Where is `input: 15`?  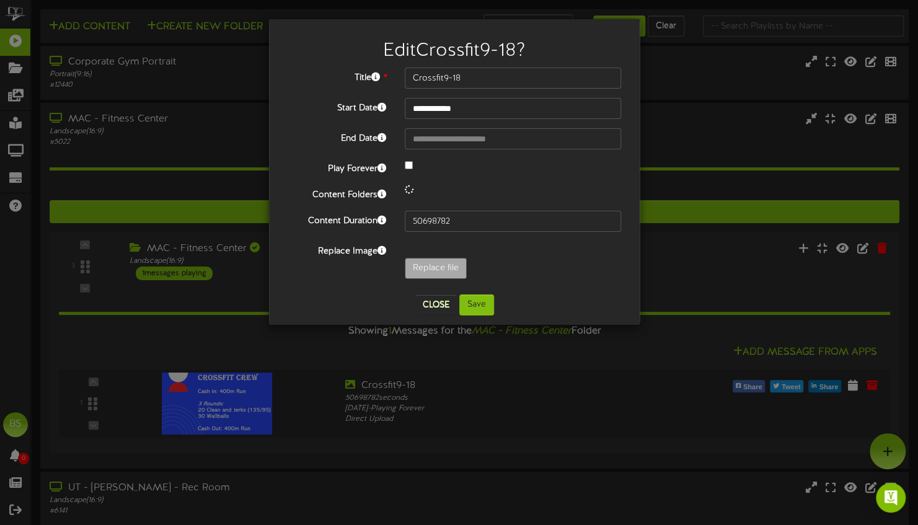 input: 15 is located at coordinates (513, 221).